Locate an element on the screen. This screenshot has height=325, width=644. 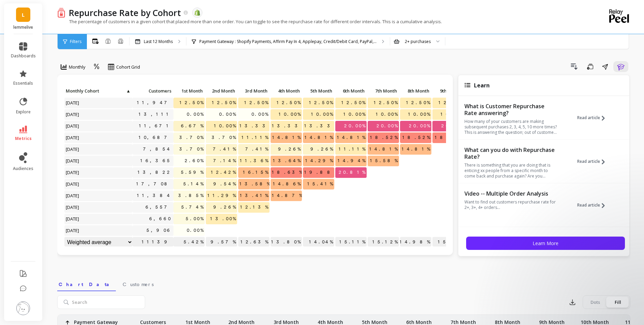
p: Video -- Multiple Order Analysis is located at coordinates (511, 193).